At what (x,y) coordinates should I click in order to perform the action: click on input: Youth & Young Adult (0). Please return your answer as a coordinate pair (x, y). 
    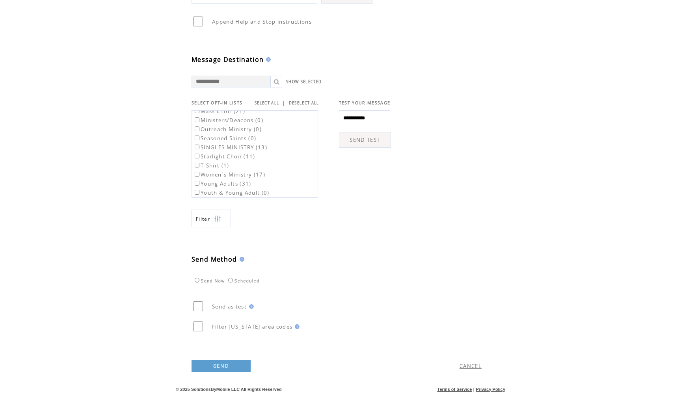
    Looking at the image, I should click on (197, 192).